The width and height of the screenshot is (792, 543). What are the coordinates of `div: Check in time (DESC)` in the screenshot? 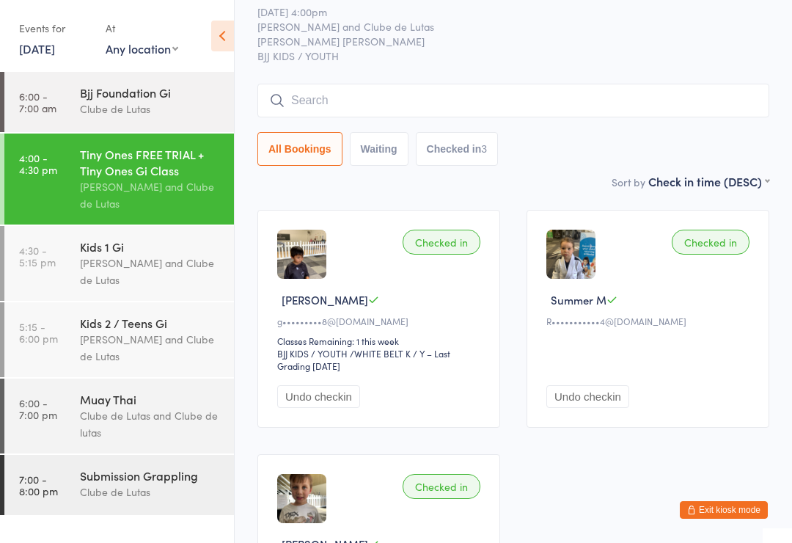 It's located at (708, 181).